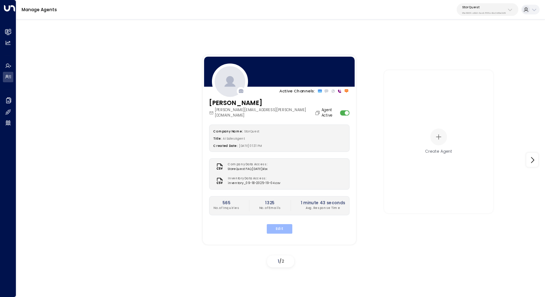  Describe the element at coordinates (226, 208) in the screenshot. I see `p: No. of Inquiries` at that location.